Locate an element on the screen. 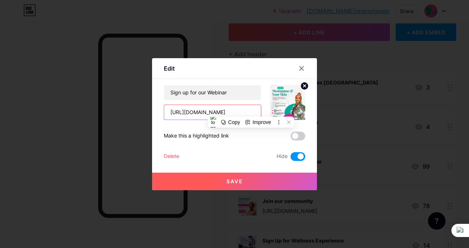  input: URL is located at coordinates (212, 112).